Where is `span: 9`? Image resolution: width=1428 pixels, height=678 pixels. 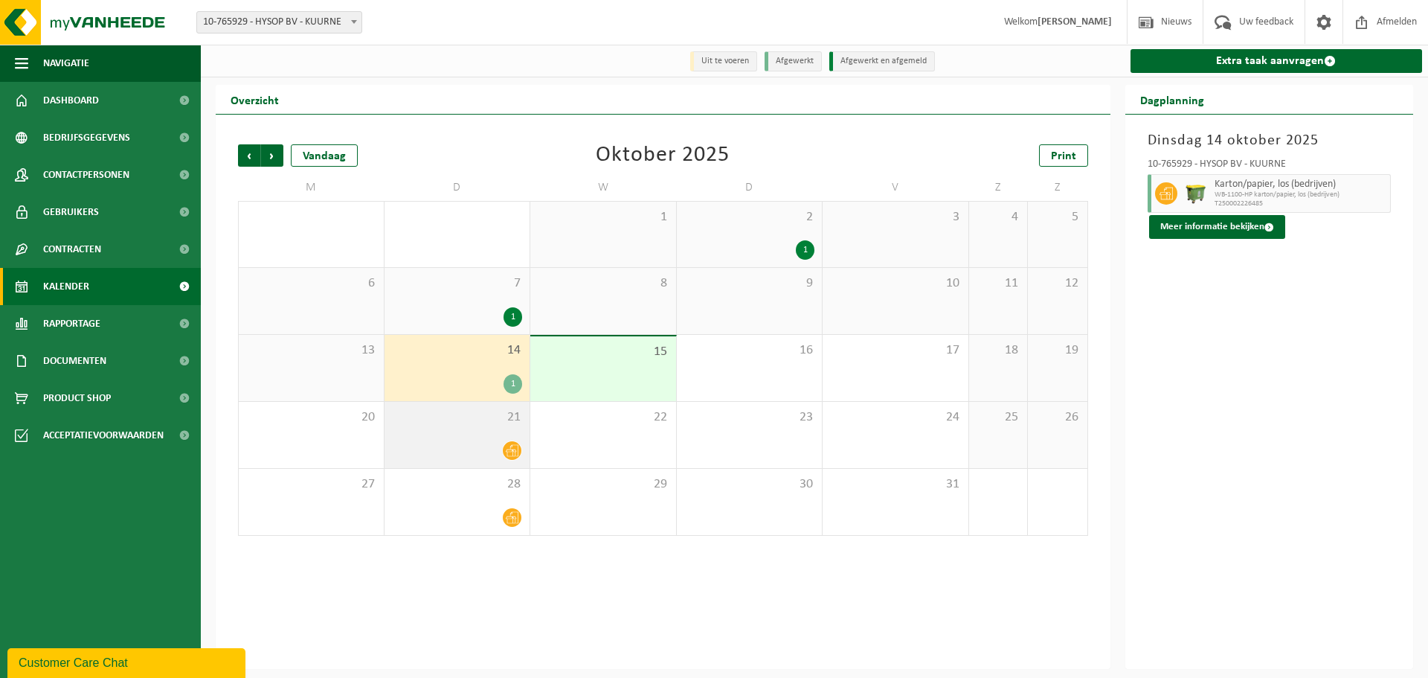
span: 9 is located at coordinates (750, 283).